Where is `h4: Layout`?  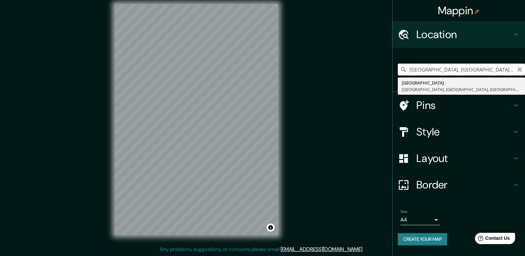
h4: Layout is located at coordinates (464, 158).